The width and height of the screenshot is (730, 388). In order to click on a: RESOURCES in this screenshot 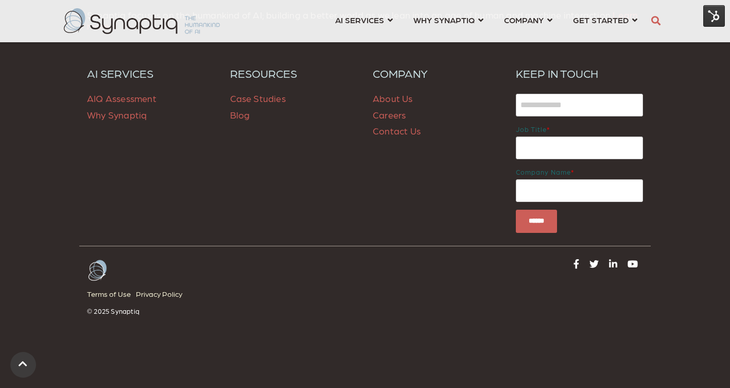, I will do `click(294, 73)`.